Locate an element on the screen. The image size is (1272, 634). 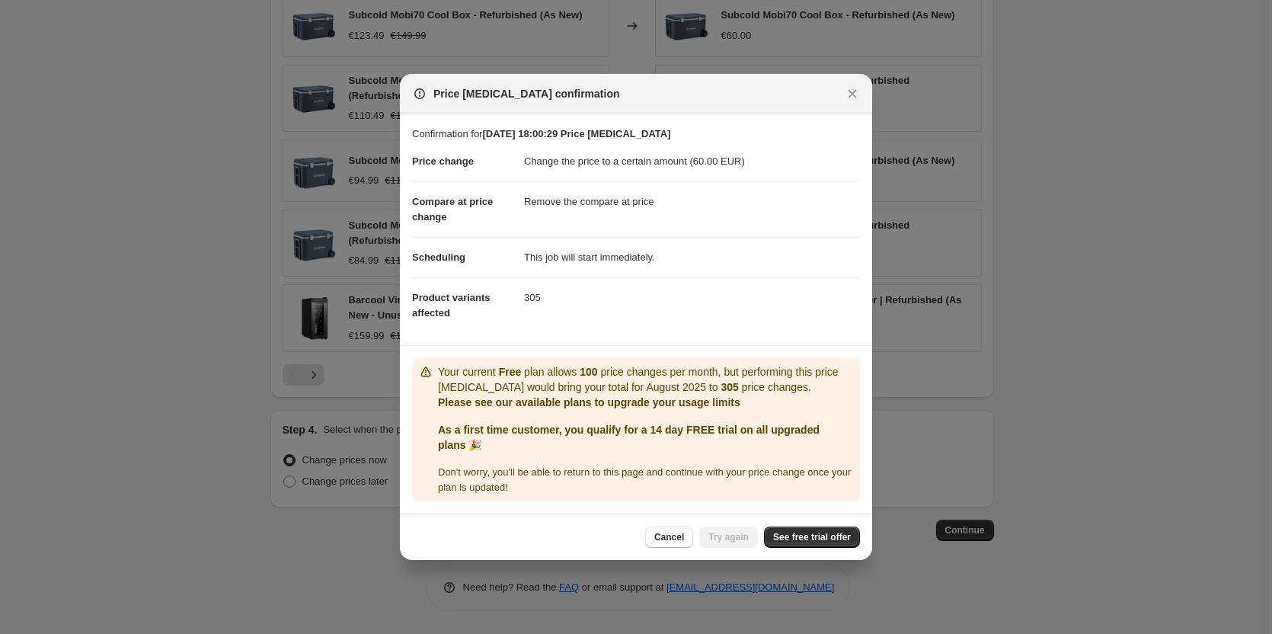
span: Cancel is located at coordinates (669, 537).